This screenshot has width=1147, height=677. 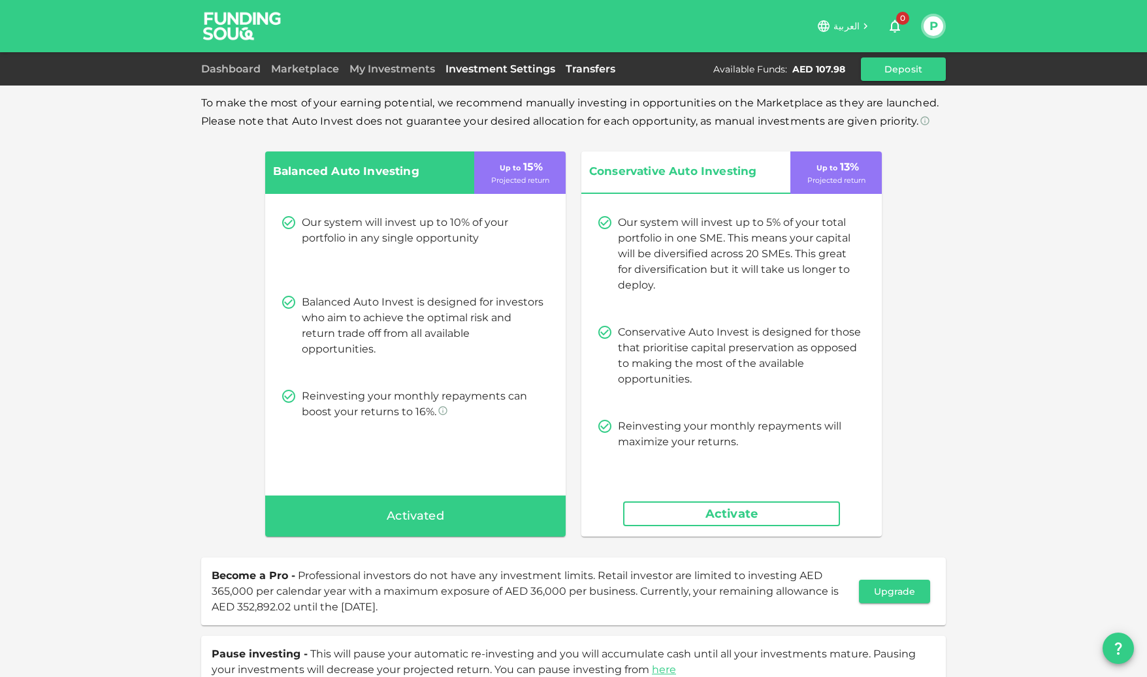 What do you see at coordinates (305, 69) in the screenshot?
I see `a: Marketplace` at bounding box center [305, 69].